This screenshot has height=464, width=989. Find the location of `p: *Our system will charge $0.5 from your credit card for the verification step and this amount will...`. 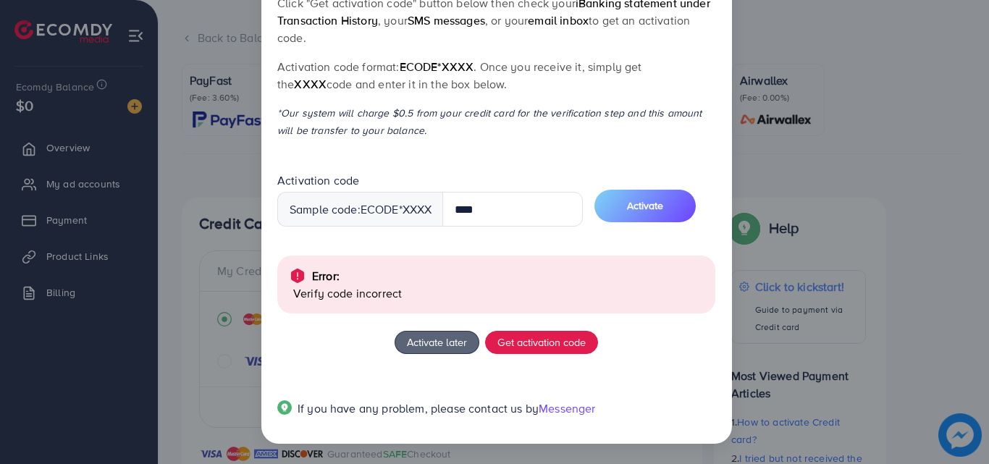

p: *Our system will charge $0.5 from your credit card for the verification step and this amount will... is located at coordinates (496, 122).